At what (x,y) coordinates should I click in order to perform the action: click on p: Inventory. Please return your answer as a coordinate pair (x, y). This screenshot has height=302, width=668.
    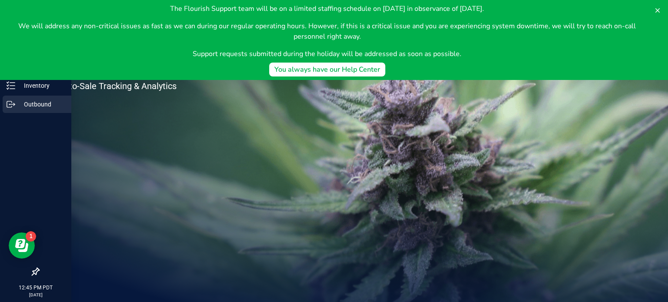
    Looking at the image, I should click on (41, 86).